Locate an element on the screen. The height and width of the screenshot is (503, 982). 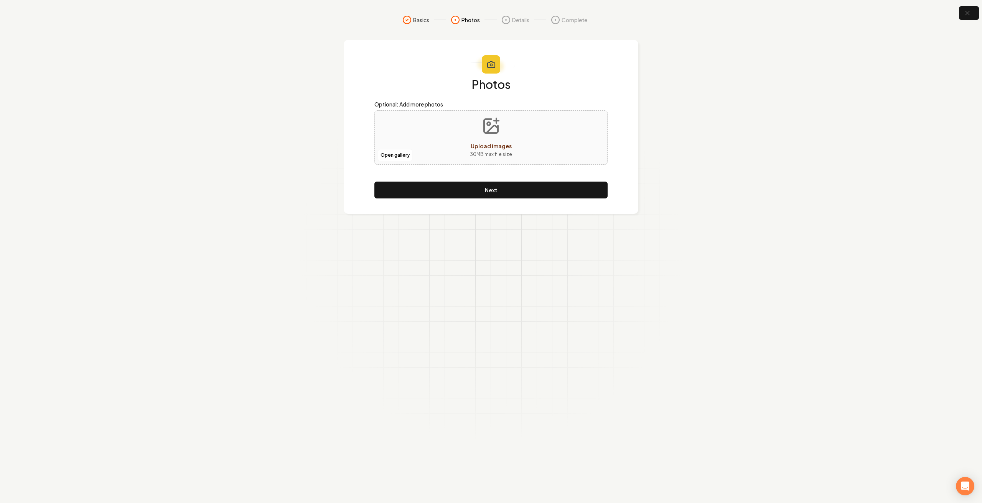
span: Upload images is located at coordinates (491, 146).